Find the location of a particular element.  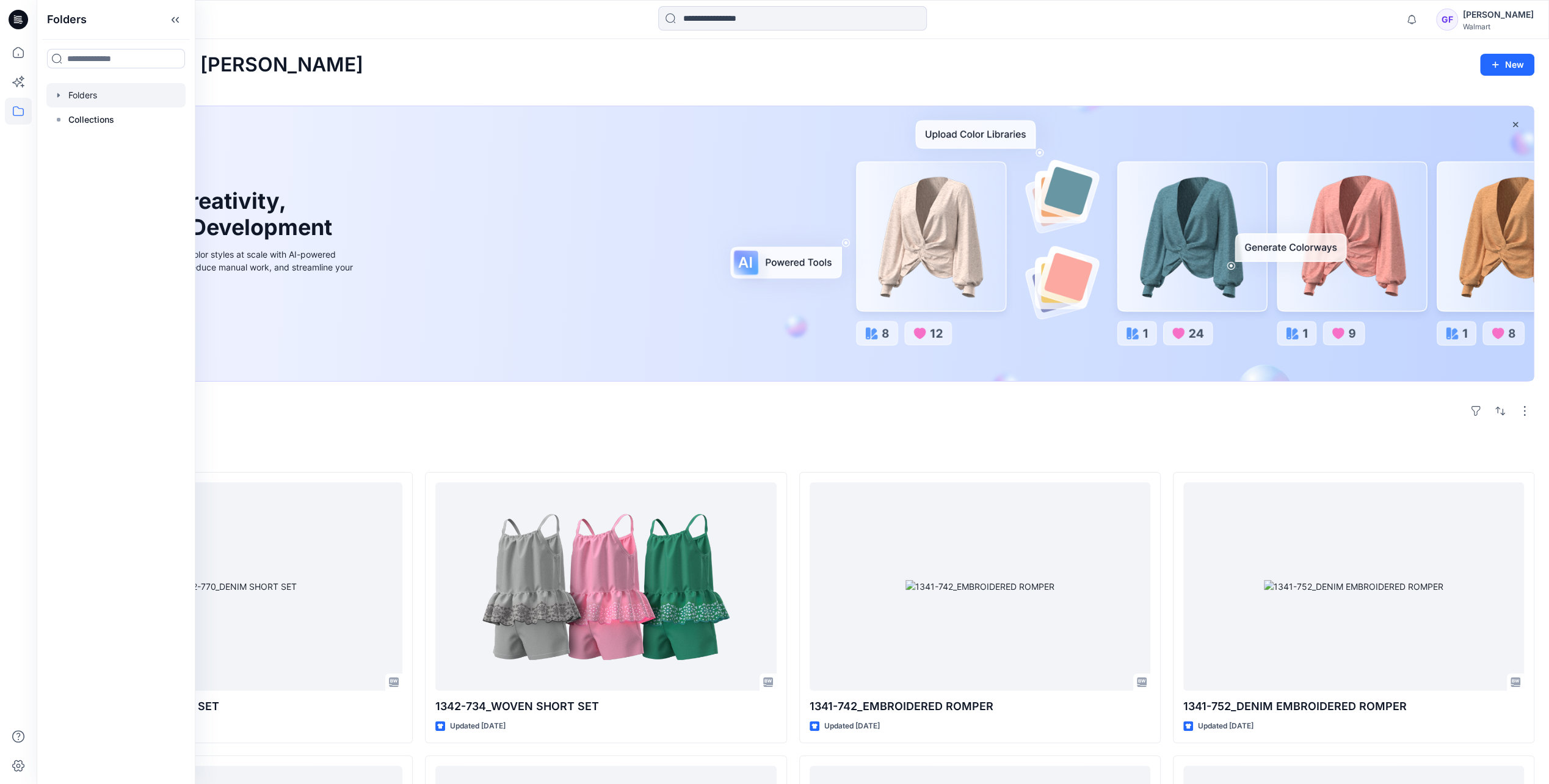

a: 1341-742_EMBROIDERED ROMPER is located at coordinates (980, 586).